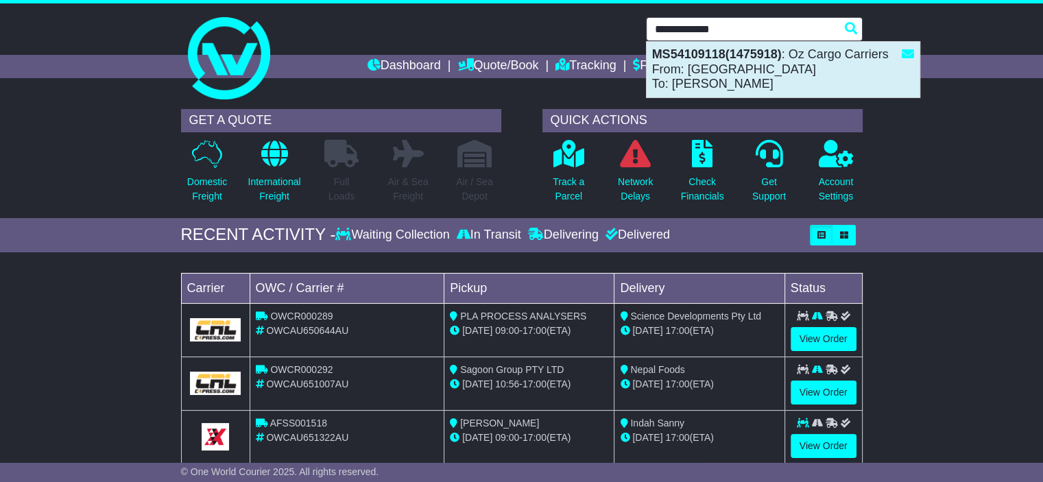 Image resolution: width=1043 pixels, height=482 pixels. What do you see at coordinates (563, 235) in the screenshot?
I see `div: Delivering` at bounding box center [563, 235].